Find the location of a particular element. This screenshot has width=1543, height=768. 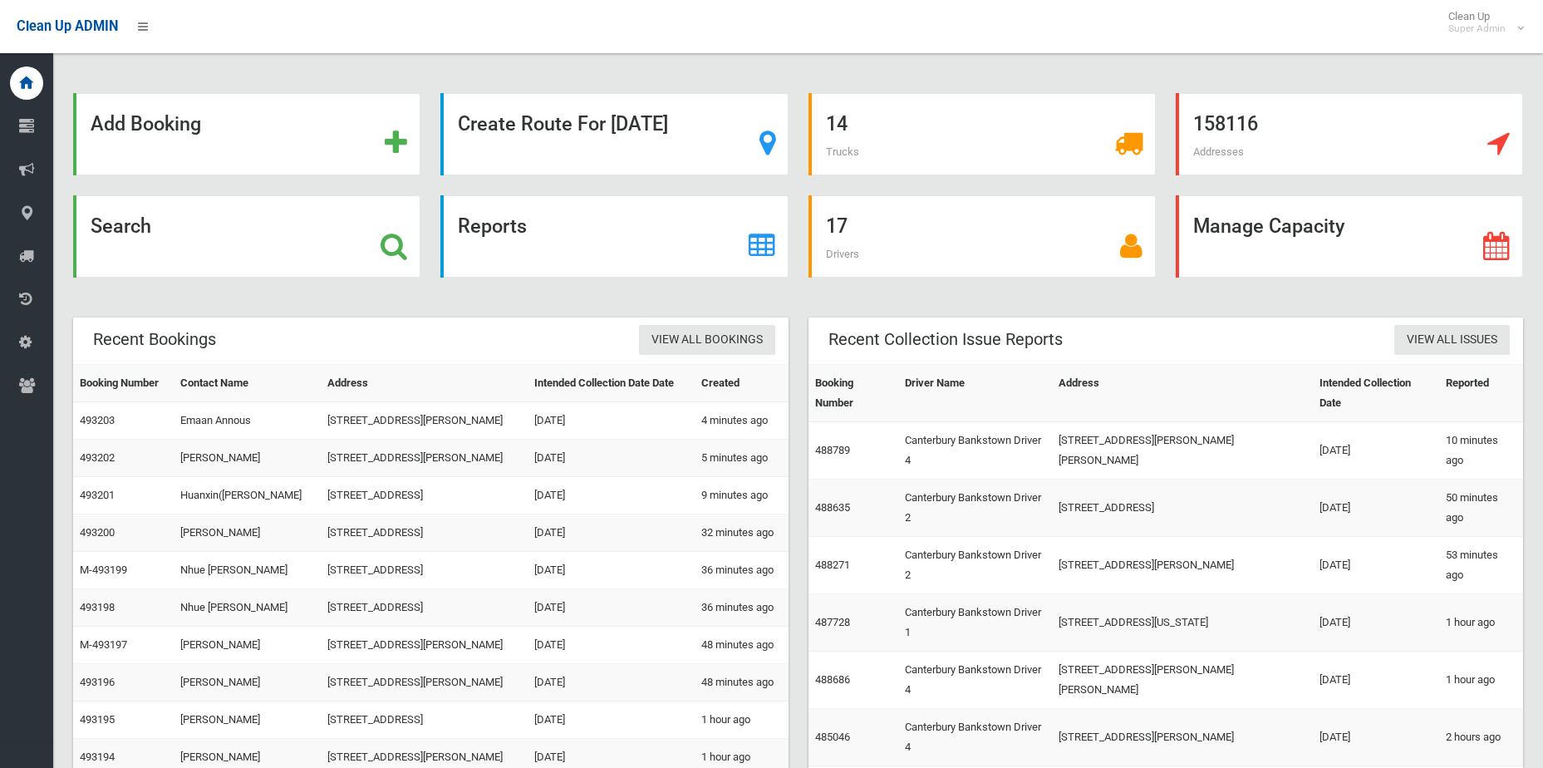

th: Reported is located at coordinates (1481, 393).